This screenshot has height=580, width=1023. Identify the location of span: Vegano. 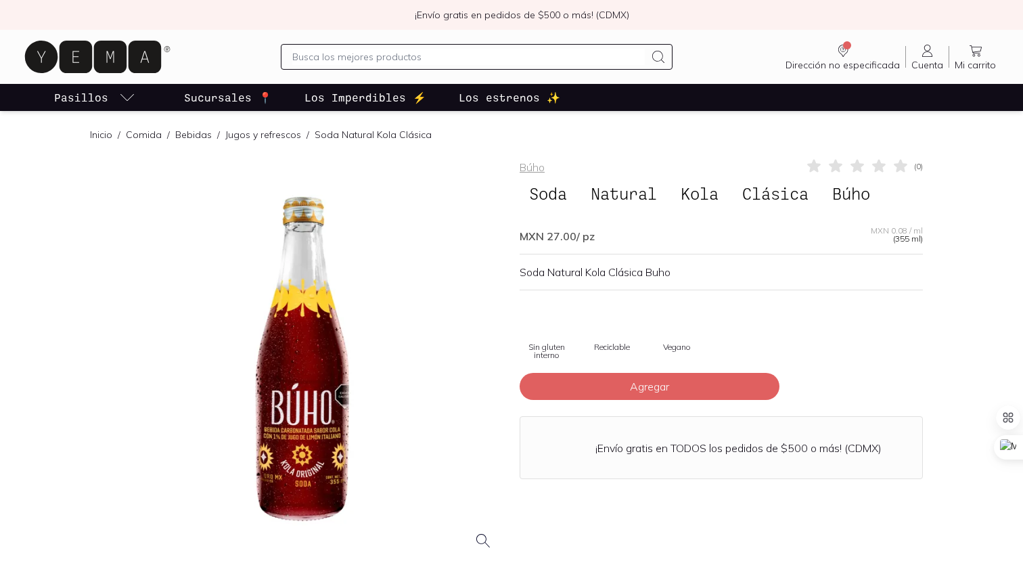
(676, 347).